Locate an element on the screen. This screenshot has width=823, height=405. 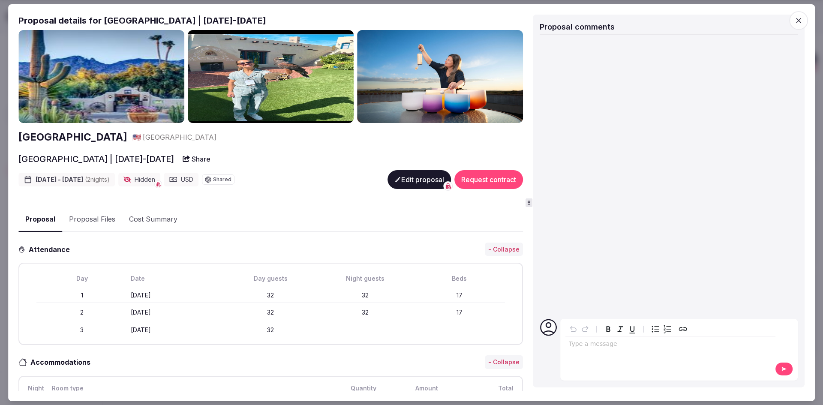
button: Underline is located at coordinates (632, 329).